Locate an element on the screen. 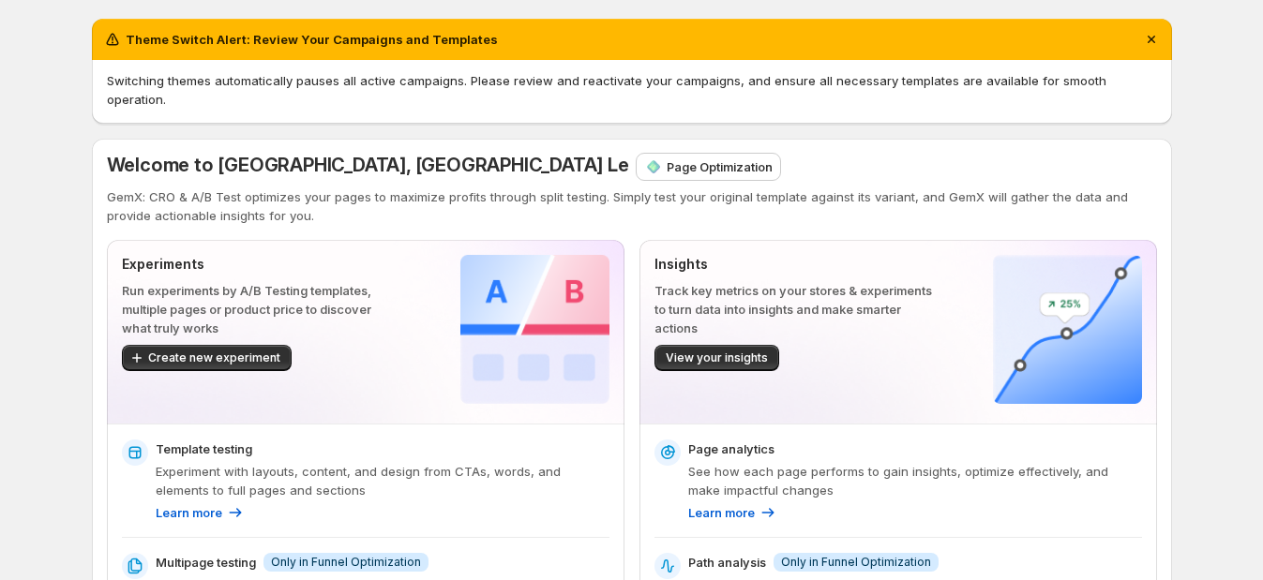 The width and height of the screenshot is (1263, 580). p: Path analysis is located at coordinates (727, 563).